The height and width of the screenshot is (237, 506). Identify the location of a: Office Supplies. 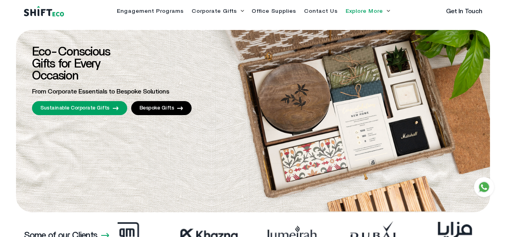
(274, 11).